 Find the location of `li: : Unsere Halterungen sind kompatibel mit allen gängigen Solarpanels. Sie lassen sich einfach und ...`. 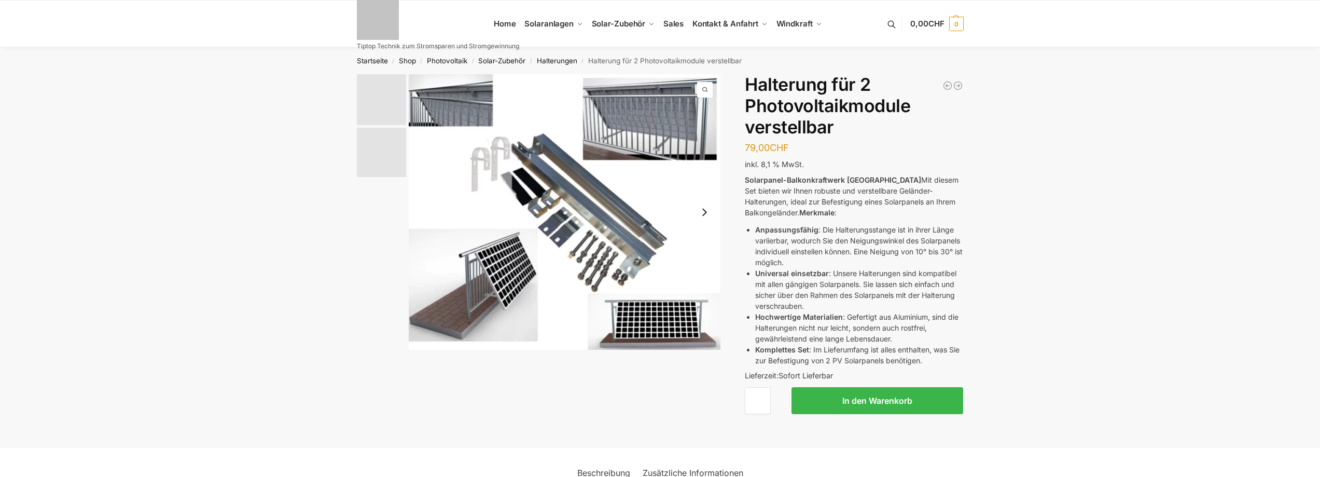

li: : Unsere Halterungen sind kompatibel mit allen gängigen Solarpanels. Sie lassen sich einfach und ... is located at coordinates (859, 289).